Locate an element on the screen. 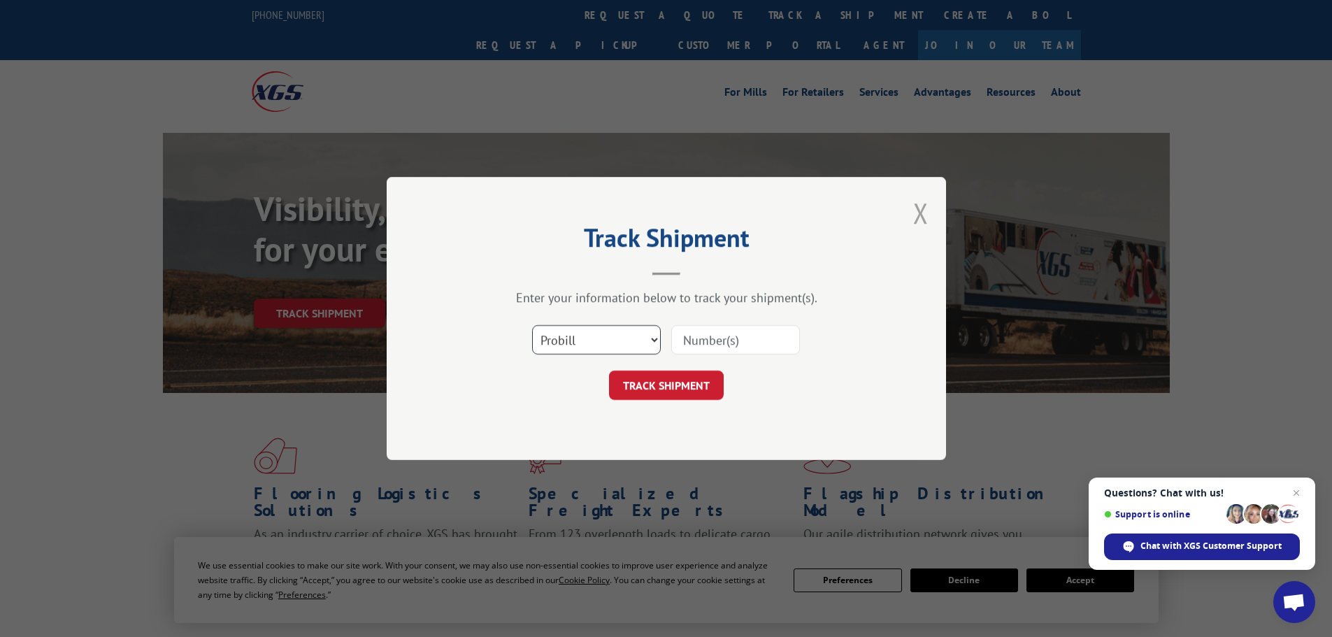 The width and height of the screenshot is (1332, 637). div: Open chat is located at coordinates (1294, 602).